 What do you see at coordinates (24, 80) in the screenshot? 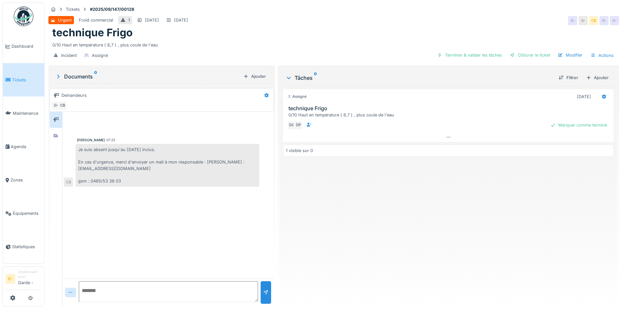
I see `a: Tickets` at bounding box center [24, 80].